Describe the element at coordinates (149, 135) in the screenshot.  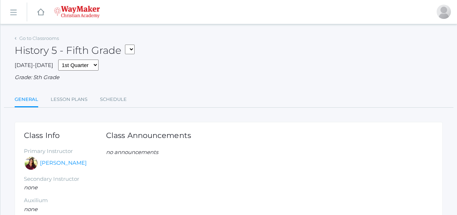
I see `h1: Class Announcements` at that location.